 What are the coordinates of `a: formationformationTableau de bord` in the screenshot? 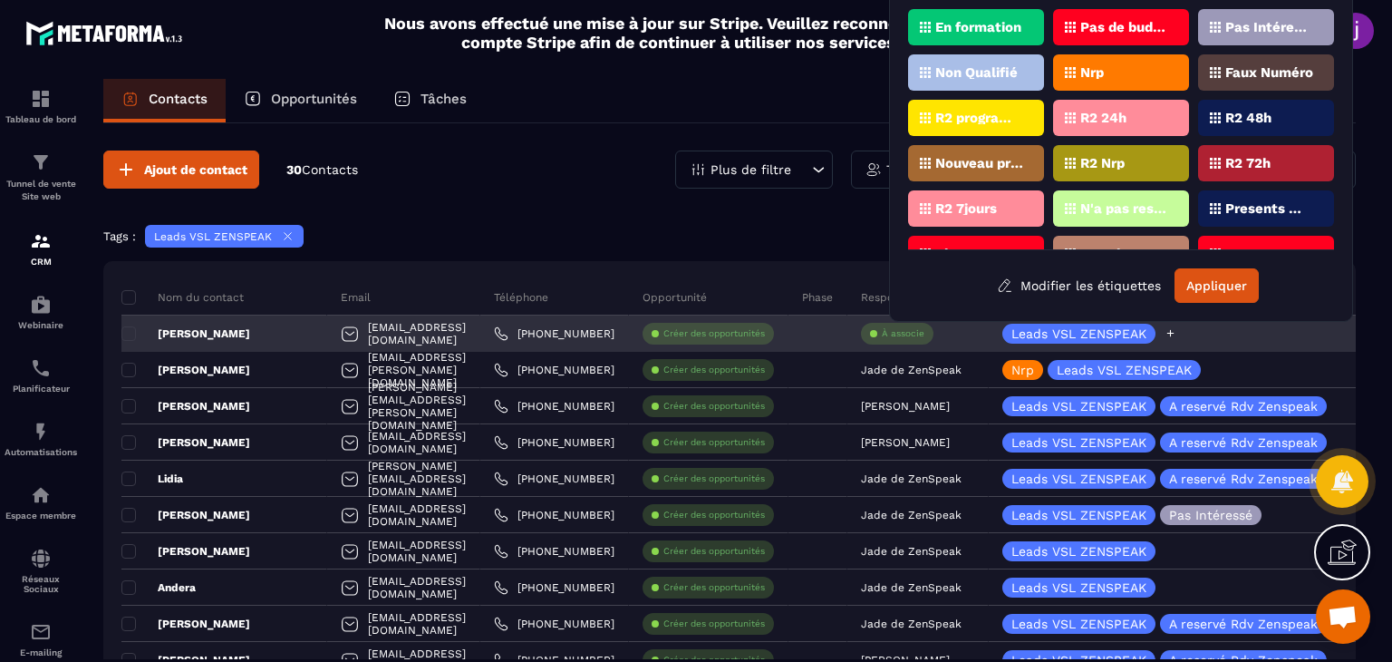 It's located at (41, 106).